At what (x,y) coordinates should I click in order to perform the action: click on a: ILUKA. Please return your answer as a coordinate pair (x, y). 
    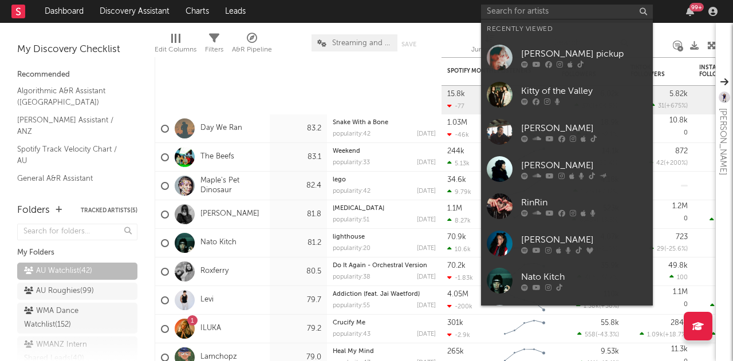
    Looking at the image, I should click on (211, 329).